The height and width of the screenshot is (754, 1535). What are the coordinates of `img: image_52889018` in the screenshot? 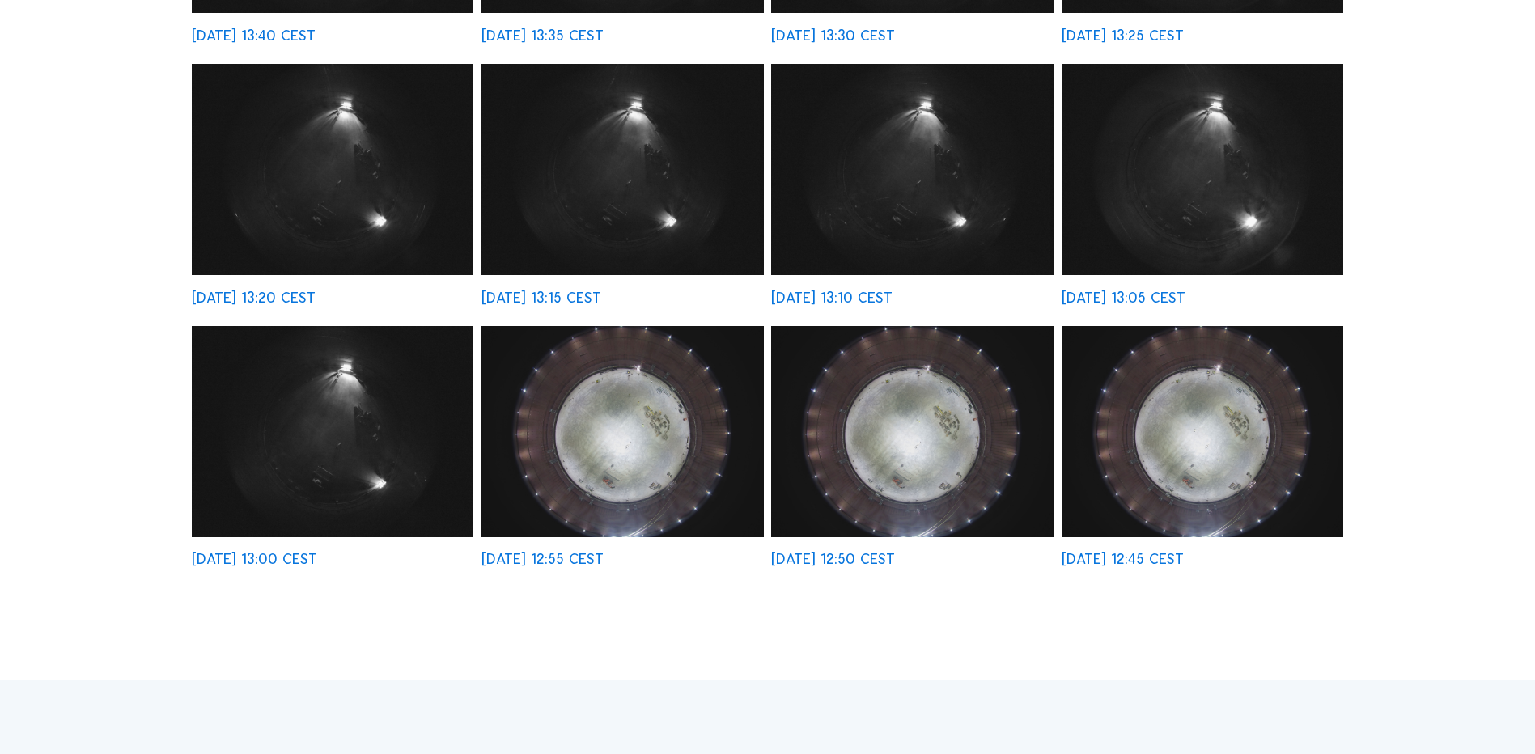 It's located at (333, 169).